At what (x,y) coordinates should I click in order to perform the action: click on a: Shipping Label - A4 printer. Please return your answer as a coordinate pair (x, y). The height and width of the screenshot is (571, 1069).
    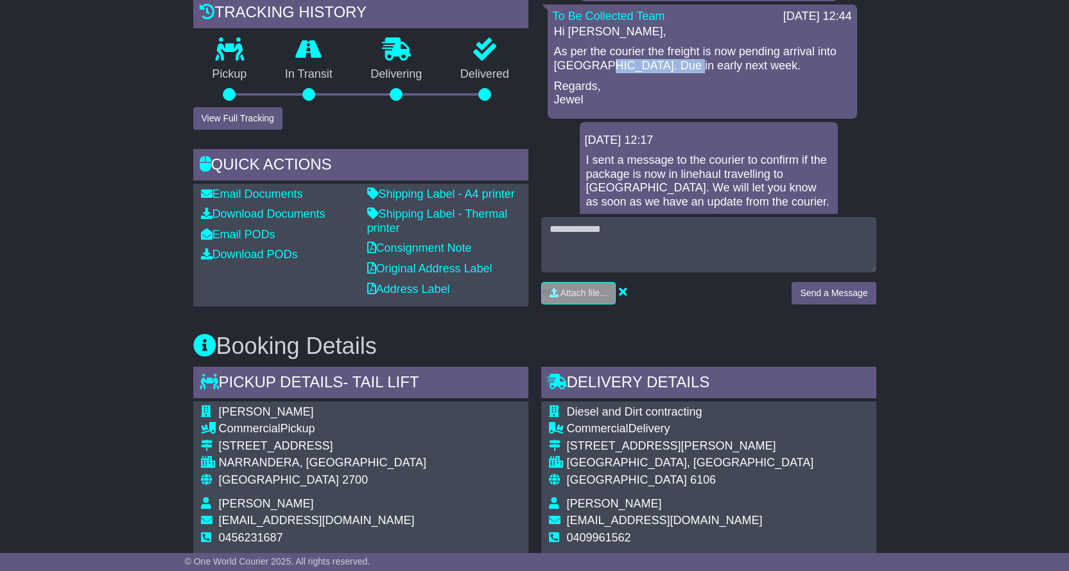
    Looking at the image, I should click on (441, 194).